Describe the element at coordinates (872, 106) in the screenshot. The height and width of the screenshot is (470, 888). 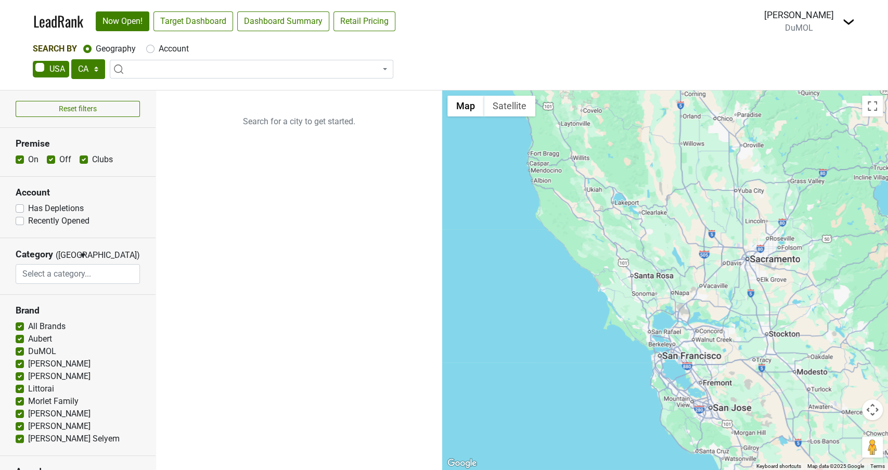
I see `button: Toggle fullscreen view` at that location.